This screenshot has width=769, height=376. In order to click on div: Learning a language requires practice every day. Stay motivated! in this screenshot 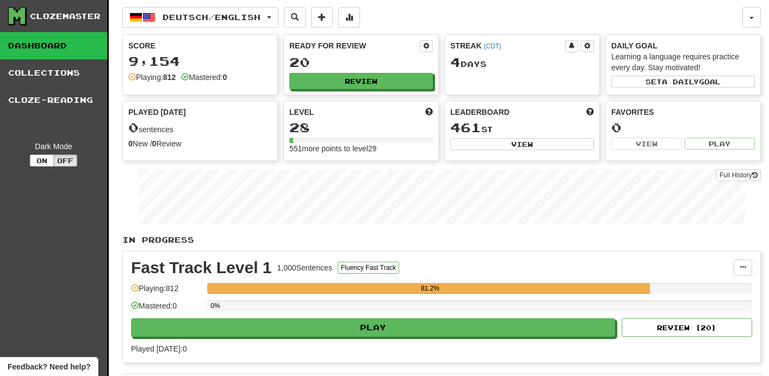, I will do `click(683, 62)`.